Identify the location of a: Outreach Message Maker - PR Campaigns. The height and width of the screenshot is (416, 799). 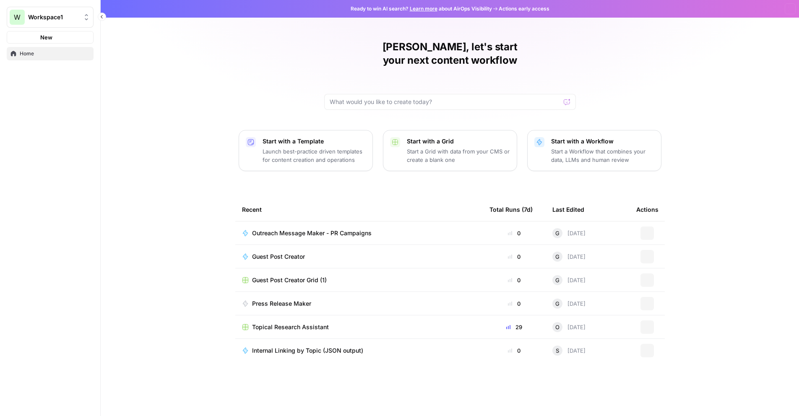
(359, 233).